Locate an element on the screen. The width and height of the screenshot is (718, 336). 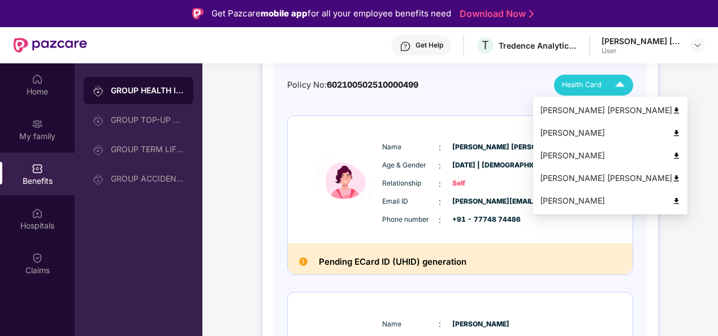
span: Health Card is located at coordinates (581, 85).